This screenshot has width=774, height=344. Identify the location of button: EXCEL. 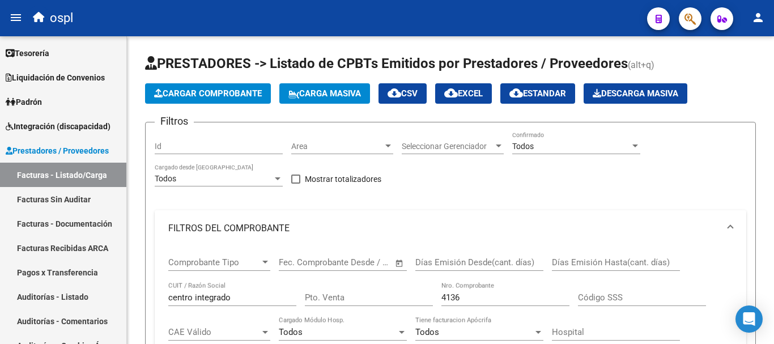
(464, 94).